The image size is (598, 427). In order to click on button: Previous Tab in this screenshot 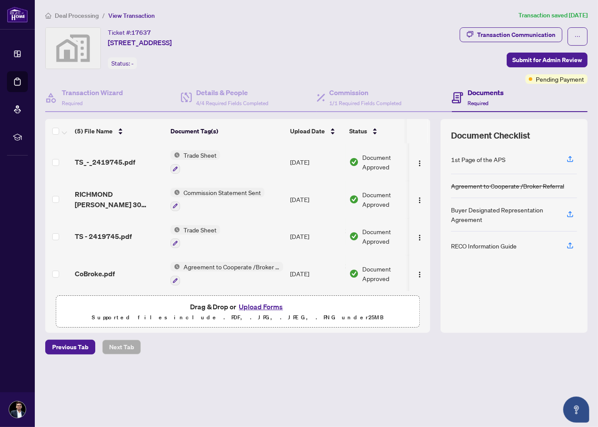, I will do `click(70, 347)`.